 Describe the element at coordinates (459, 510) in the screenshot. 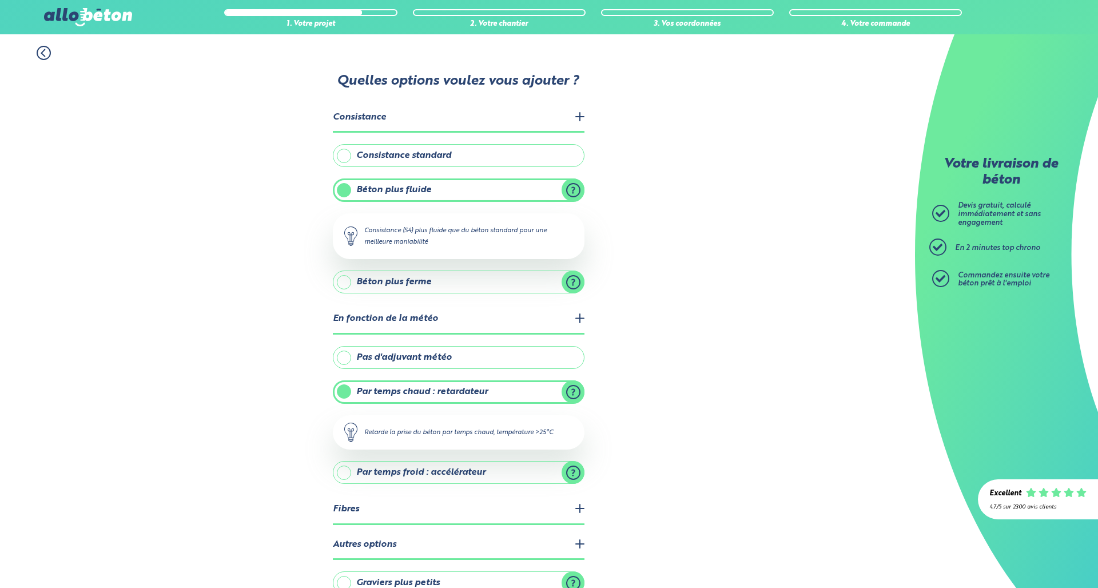

I see `legend: Fibres` at that location.